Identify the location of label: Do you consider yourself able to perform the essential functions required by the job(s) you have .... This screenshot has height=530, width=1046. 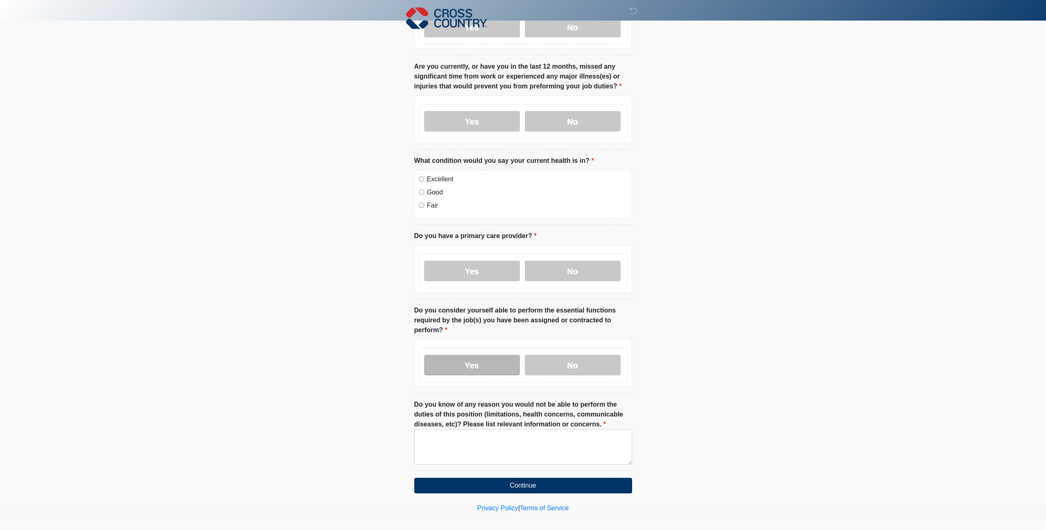
(523, 320).